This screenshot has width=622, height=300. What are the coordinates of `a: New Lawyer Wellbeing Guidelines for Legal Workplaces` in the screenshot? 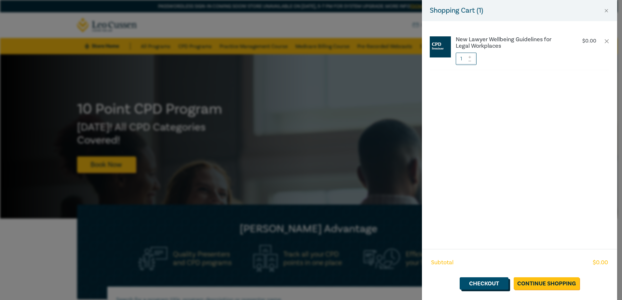 It's located at (509, 43).